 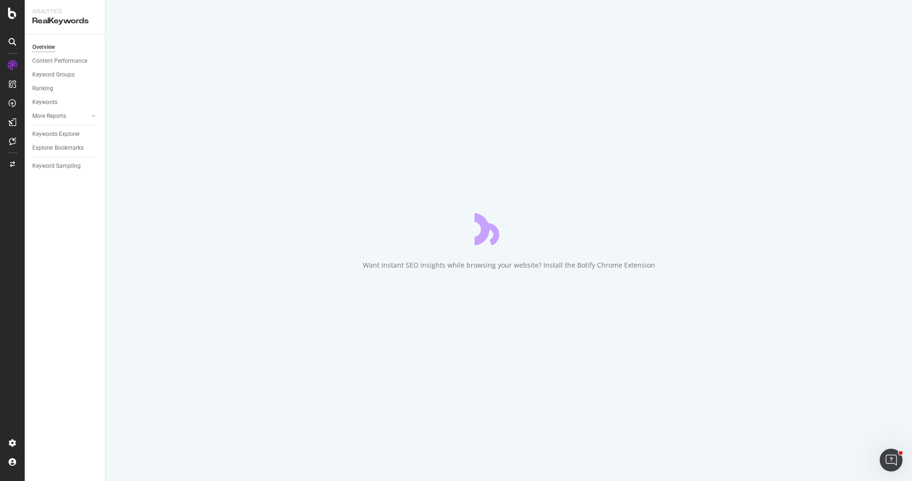 What do you see at coordinates (65, 47) in the screenshot?
I see `a: Overview` at bounding box center [65, 47].